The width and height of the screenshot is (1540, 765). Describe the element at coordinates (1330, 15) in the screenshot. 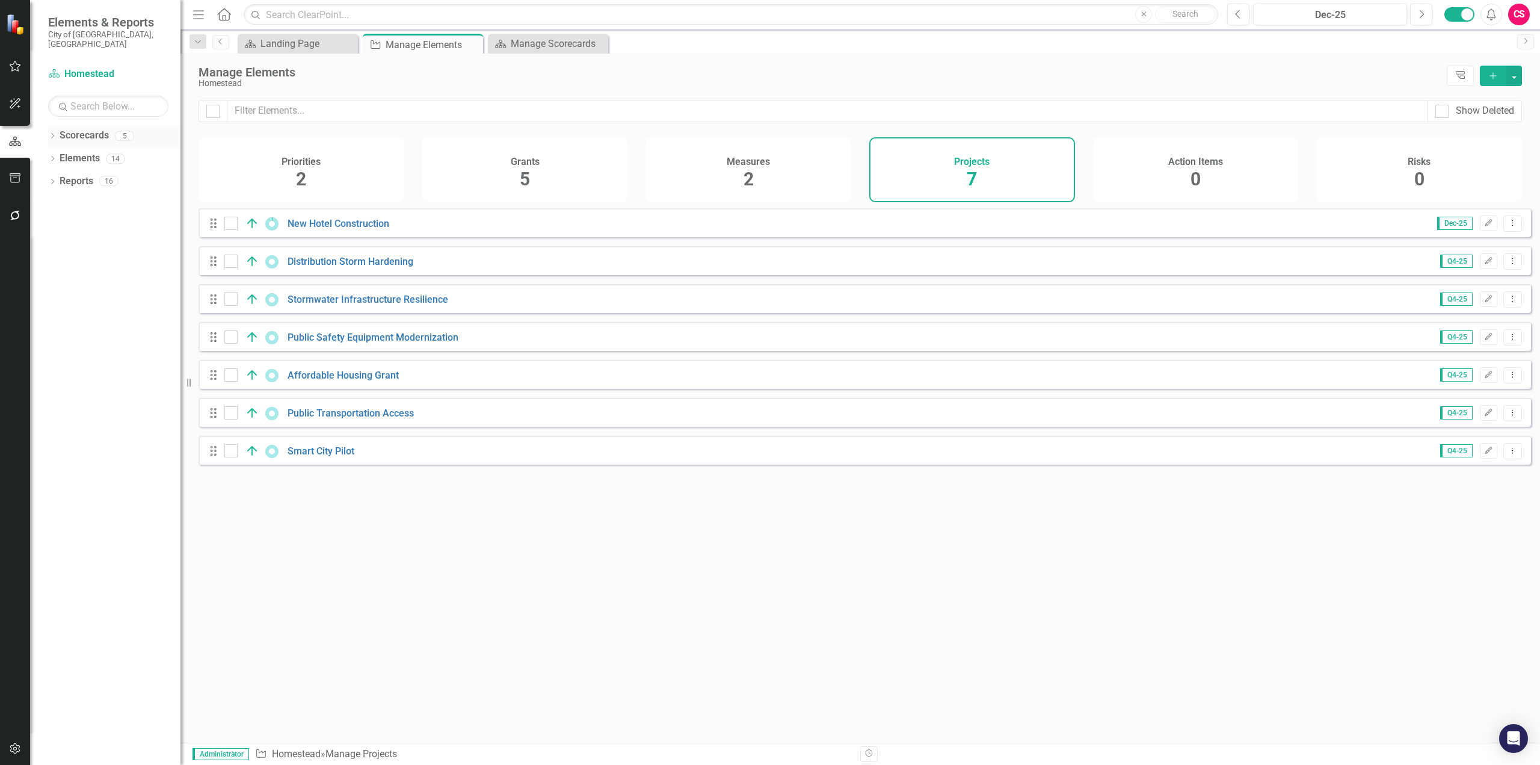

I see `div: Dec-25` at that location.